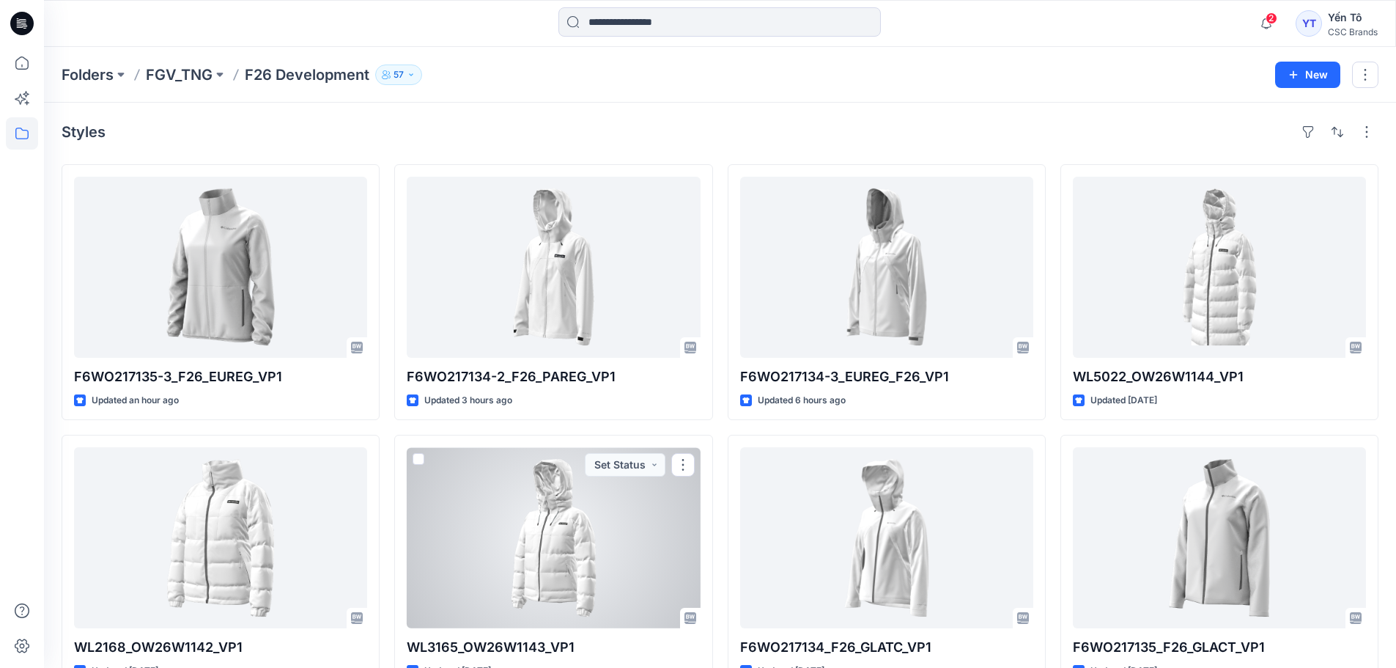 The height and width of the screenshot is (668, 1396). I want to click on p: WL3165_OW26W1143_VP1, so click(553, 647).